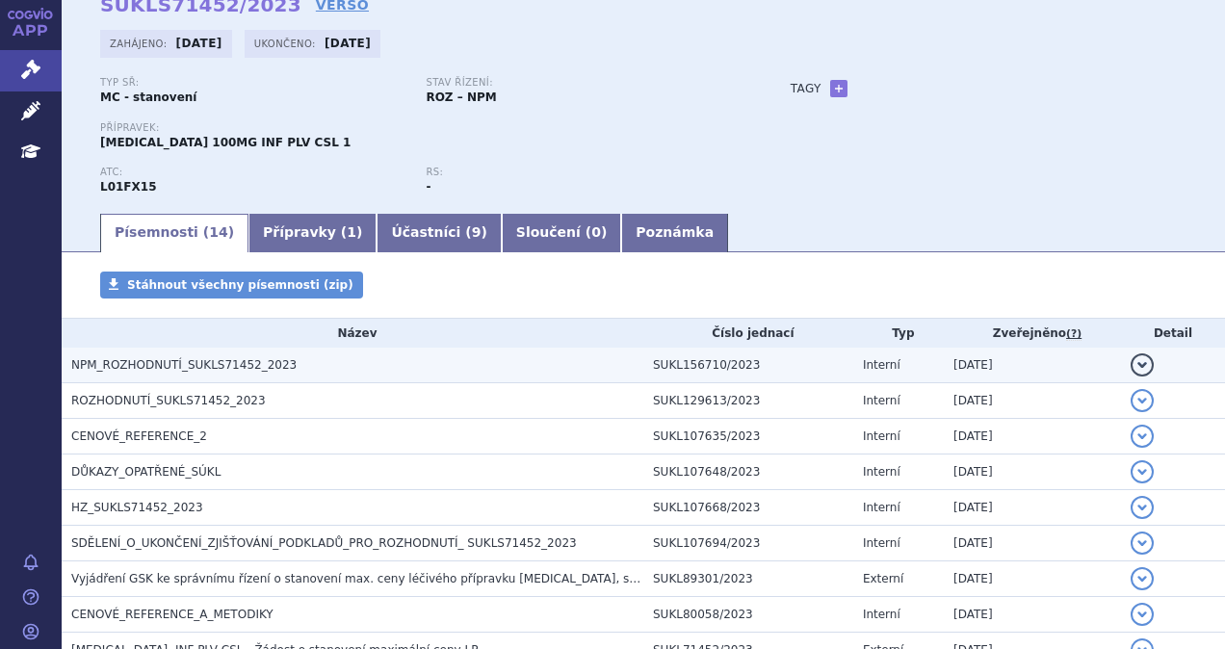  I want to click on a: Písemnosti (14), so click(174, 233).